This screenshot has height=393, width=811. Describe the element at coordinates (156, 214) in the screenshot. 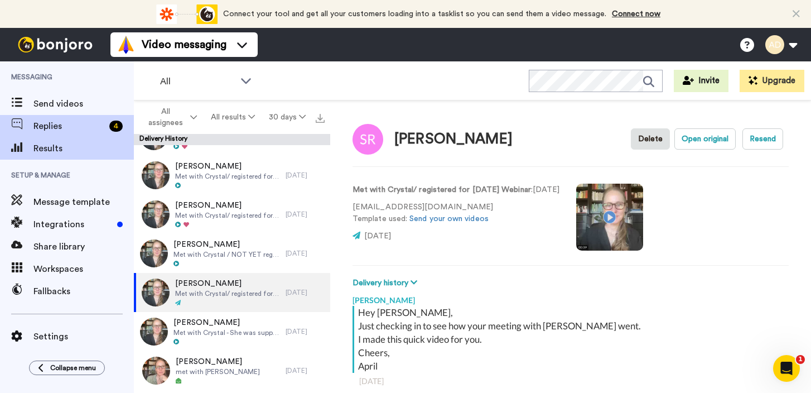

I see `img: 0bb6e92c-419f-492b-83d4-77c7bea67765-thumb.jpg` at that location.